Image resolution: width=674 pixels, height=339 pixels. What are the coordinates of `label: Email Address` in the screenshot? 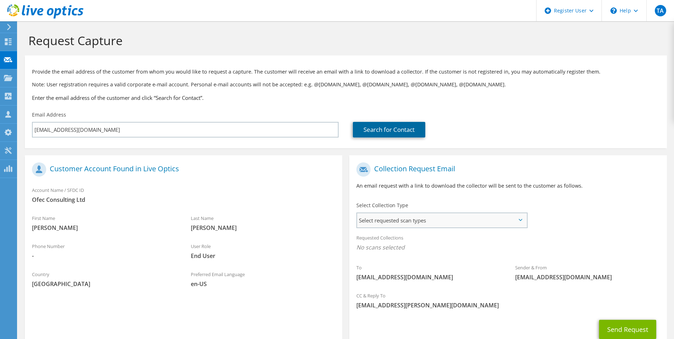 It's located at (49, 115).